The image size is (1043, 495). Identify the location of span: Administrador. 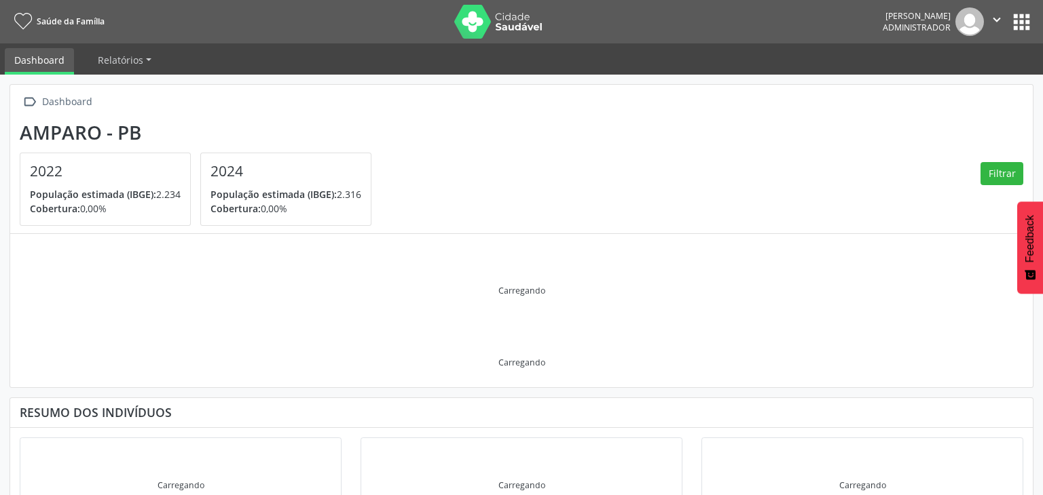
(916, 27).